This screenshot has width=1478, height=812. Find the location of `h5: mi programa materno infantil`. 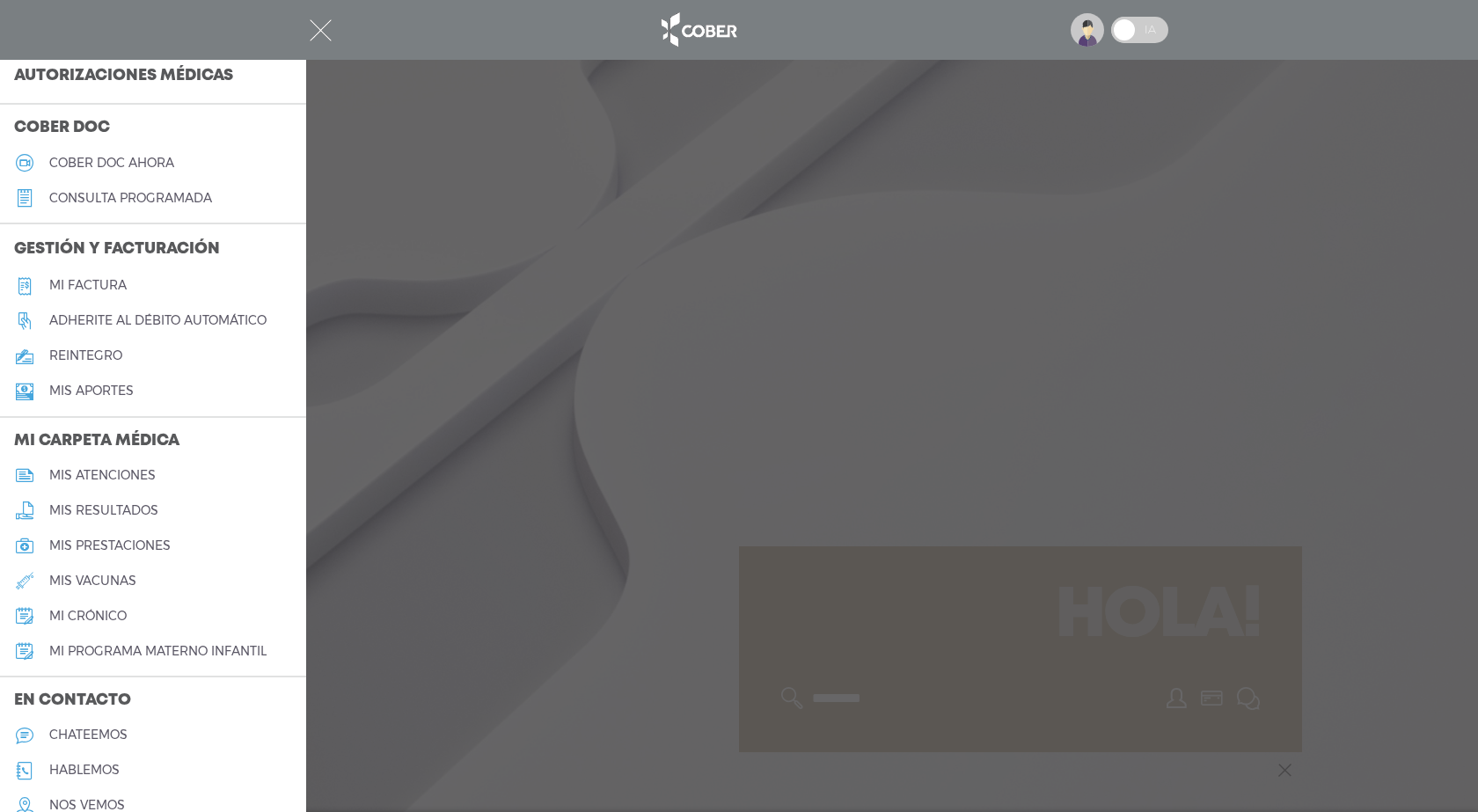

h5: mi programa materno infantil is located at coordinates (157, 651).